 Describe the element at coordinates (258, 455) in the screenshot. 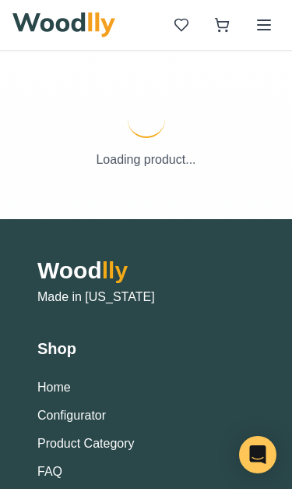

I see `div: Open Intercom Messenger` at that location.